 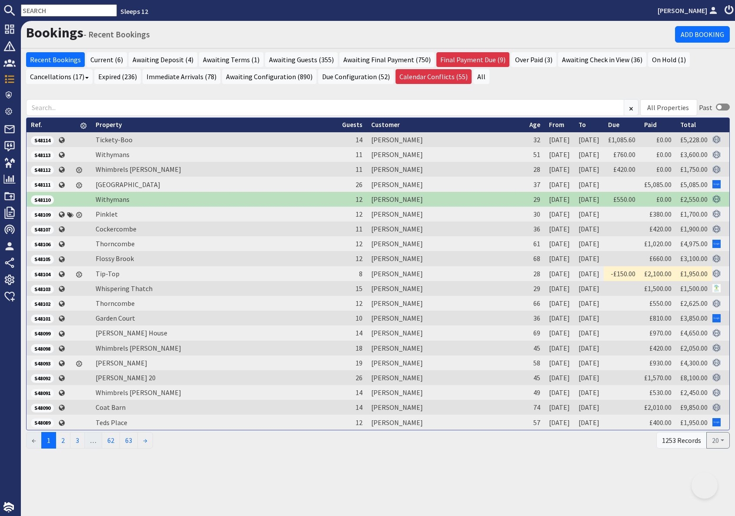 What do you see at coordinates (42, 288) in the screenshot?
I see `a: S48103` at bounding box center [42, 288].